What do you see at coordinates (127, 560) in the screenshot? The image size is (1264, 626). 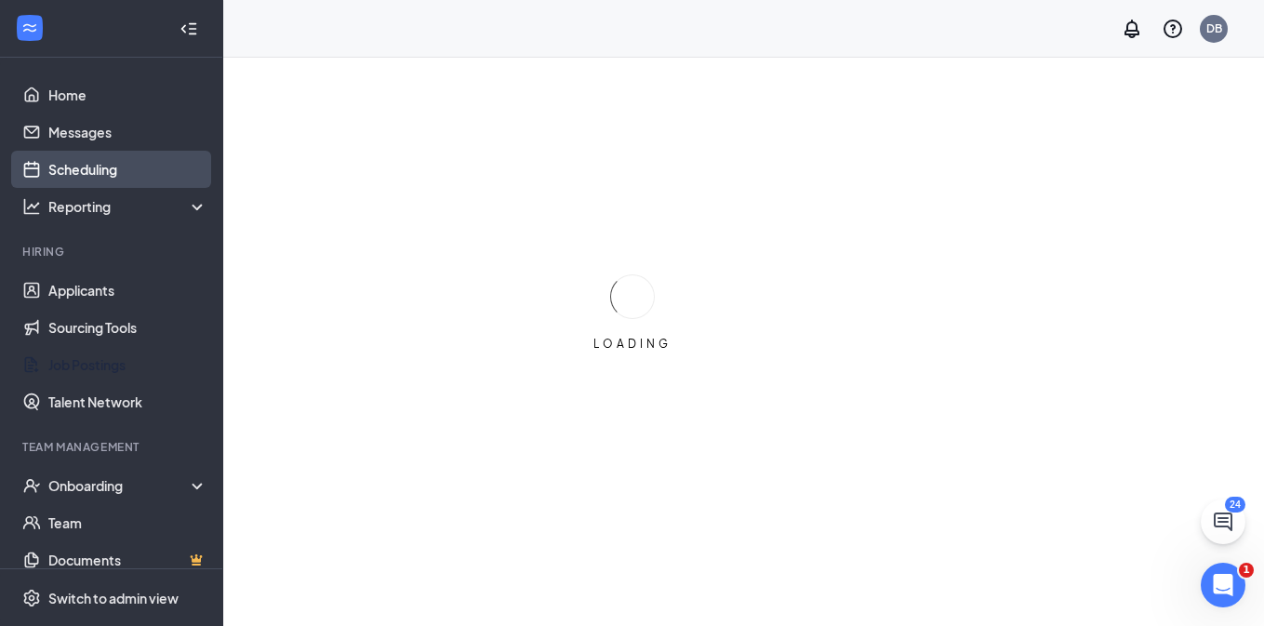 I see `a: DocumentsCrown` at bounding box center [127, 560].